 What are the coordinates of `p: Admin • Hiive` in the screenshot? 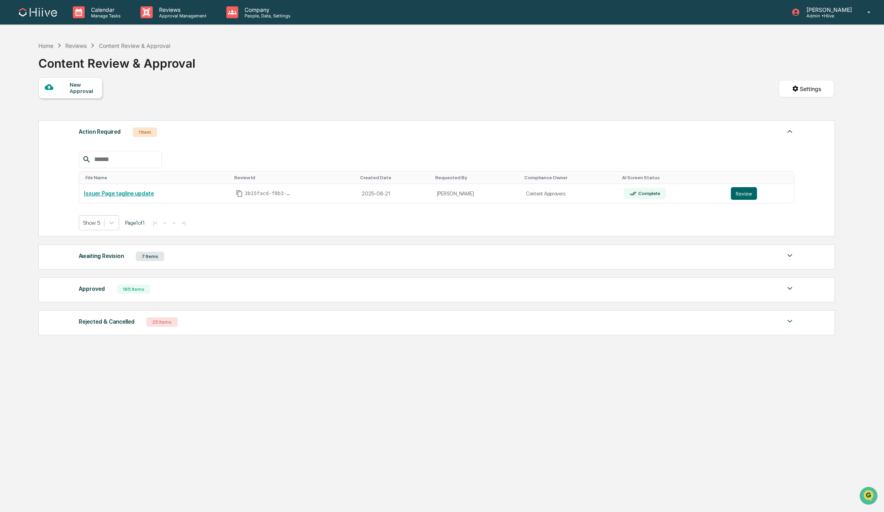 It's located at (828, 16).